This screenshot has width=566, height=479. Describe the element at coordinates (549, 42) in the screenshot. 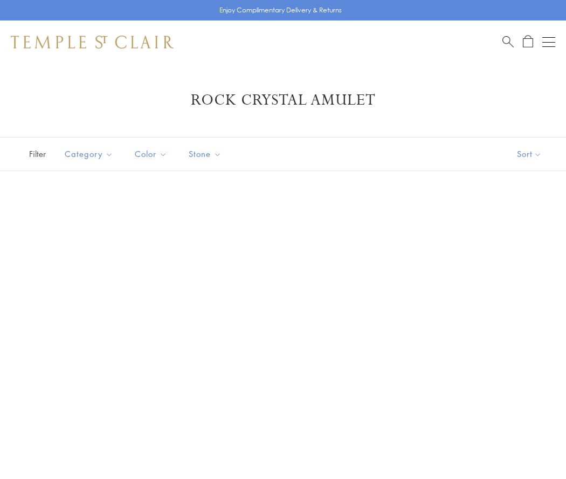

I see `button: Open navigation` at that location.